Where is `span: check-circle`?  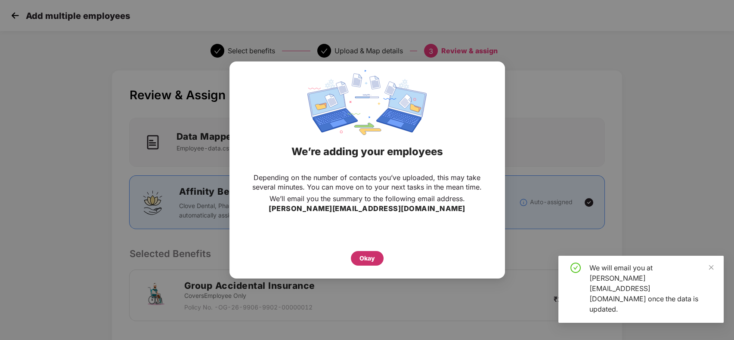 span: check-circle is located at coordinates (575, 268).